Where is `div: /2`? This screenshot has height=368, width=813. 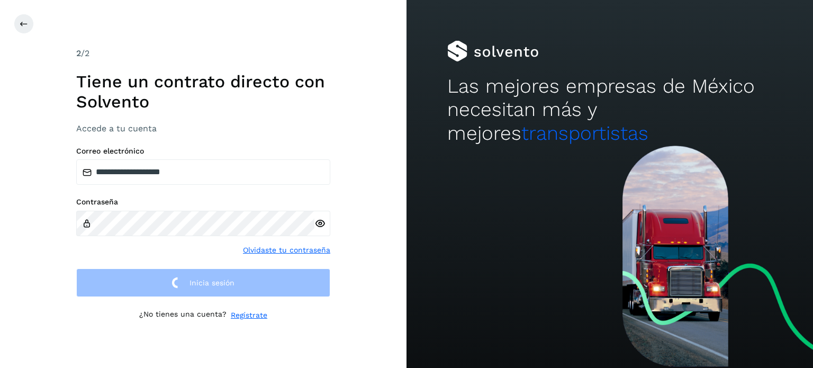
div: /2 is located at coordinates (203, 53).